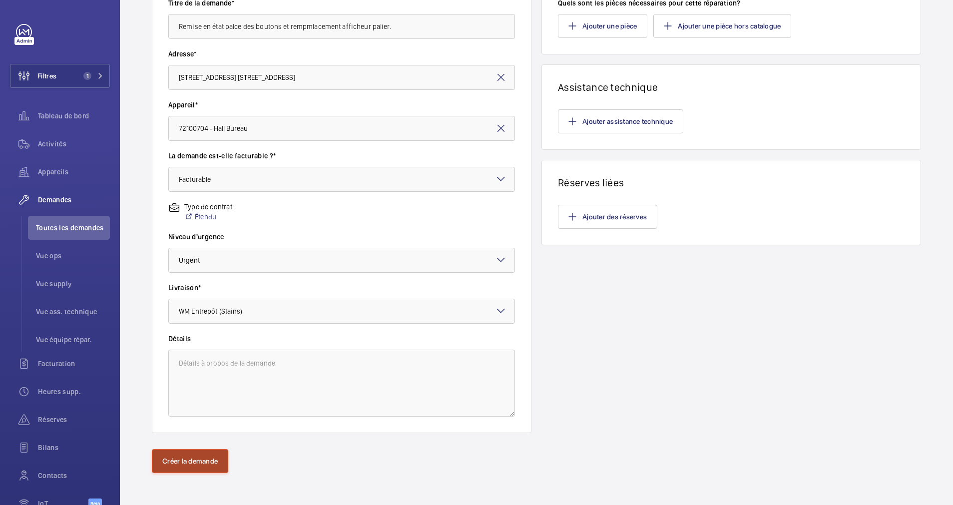  What do you see at coordinates (73, 256) in the screenshot?
I see `span: Vue ops` at bounding box center [73, 256].